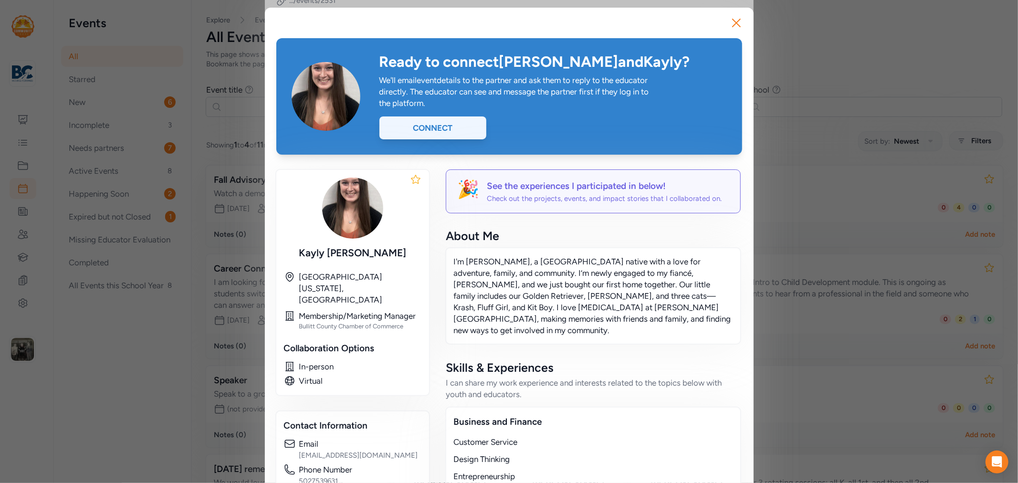  What do you see at coordinates (353, 348) in the screenshot?
I see `div: Collaboration Options` at bounding box center [353, 348].